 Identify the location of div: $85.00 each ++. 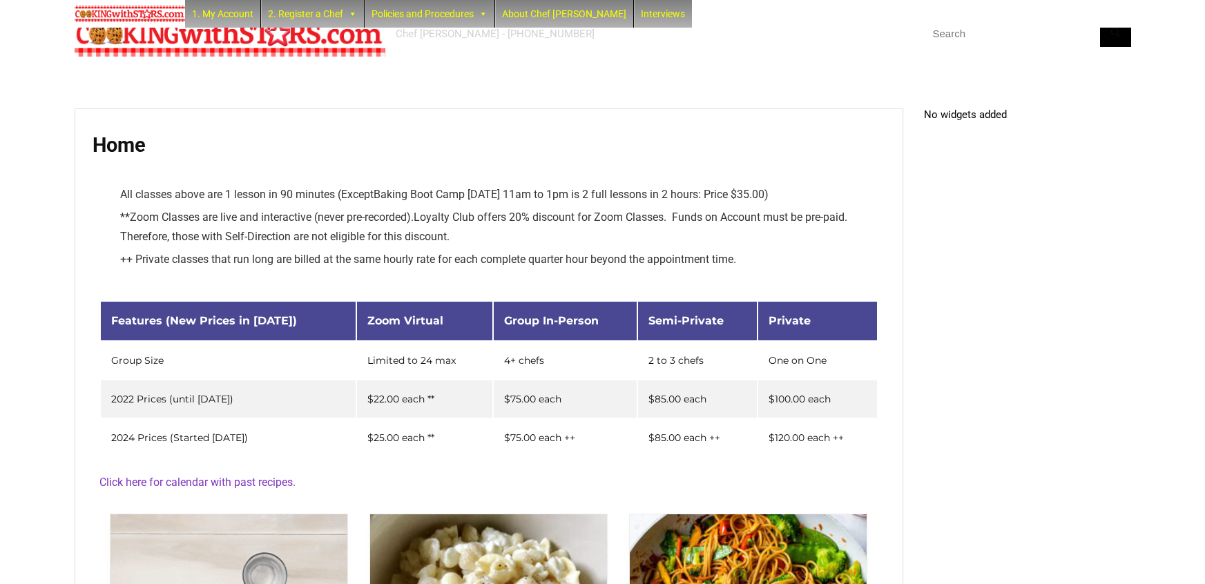
(697, 438).